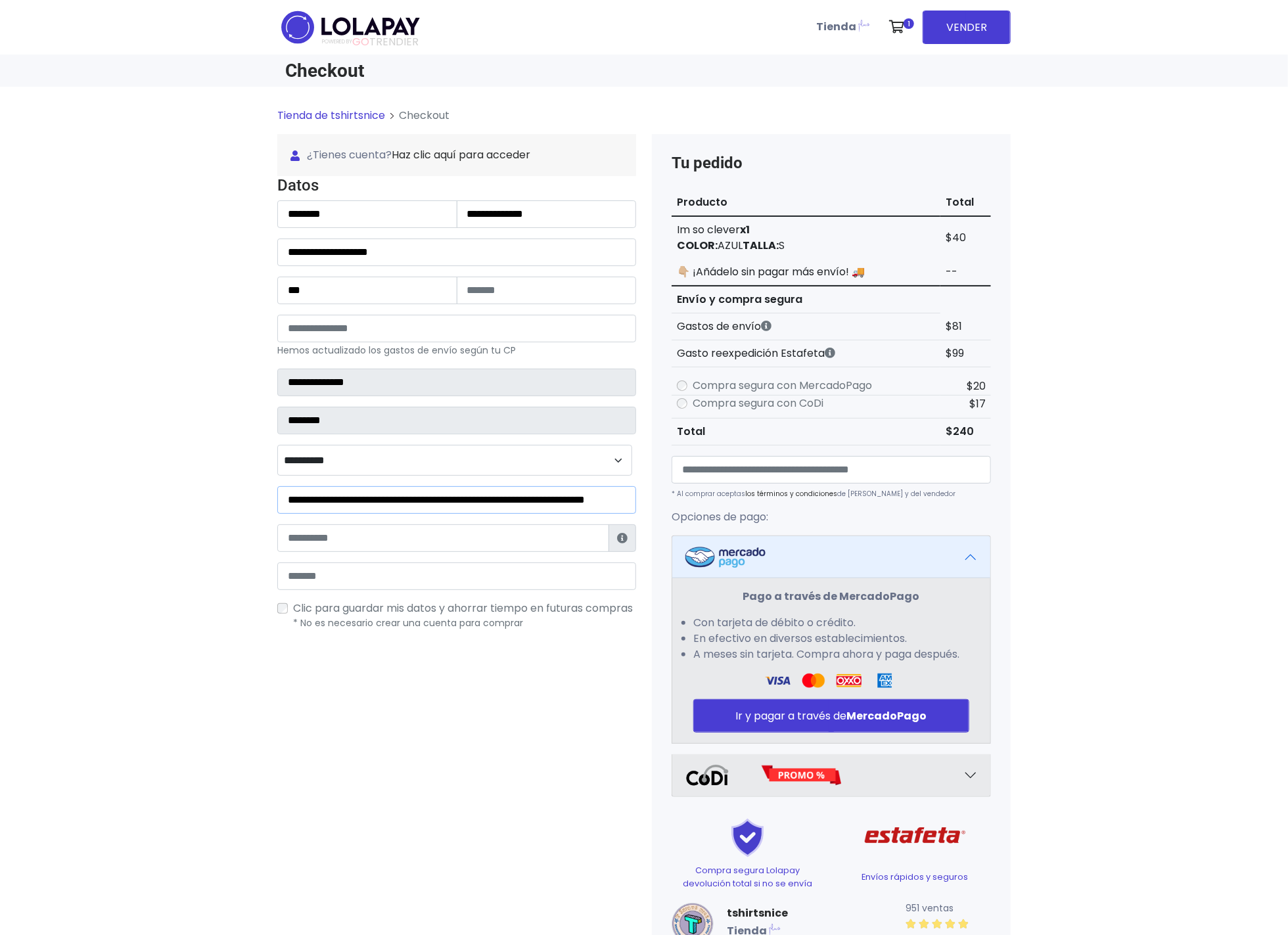  What do you see at coordinates (966, 27) in the screenshot?
I see `a: VENDER` at bounding box center [966, 27].